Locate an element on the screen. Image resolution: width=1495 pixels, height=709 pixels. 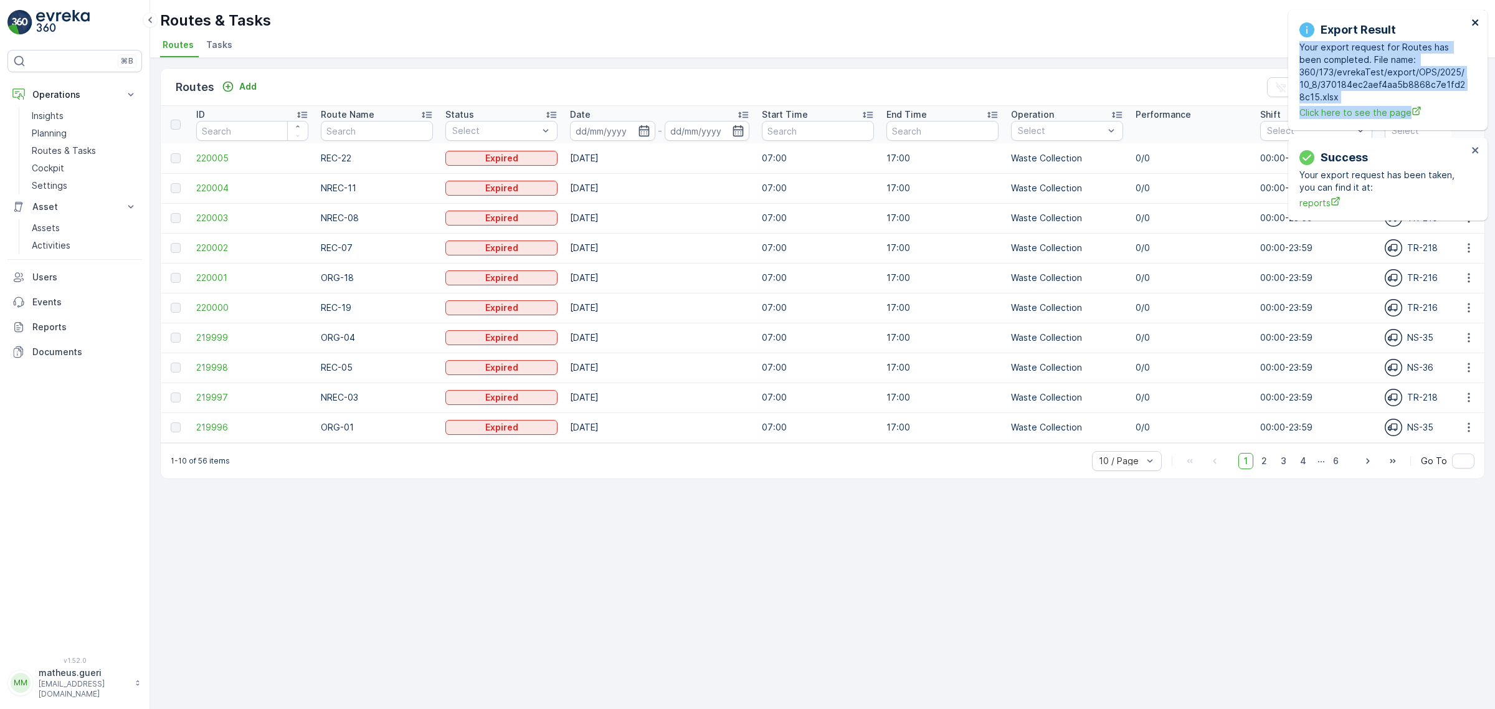
p: Settings is located at coordinates (49, 186).